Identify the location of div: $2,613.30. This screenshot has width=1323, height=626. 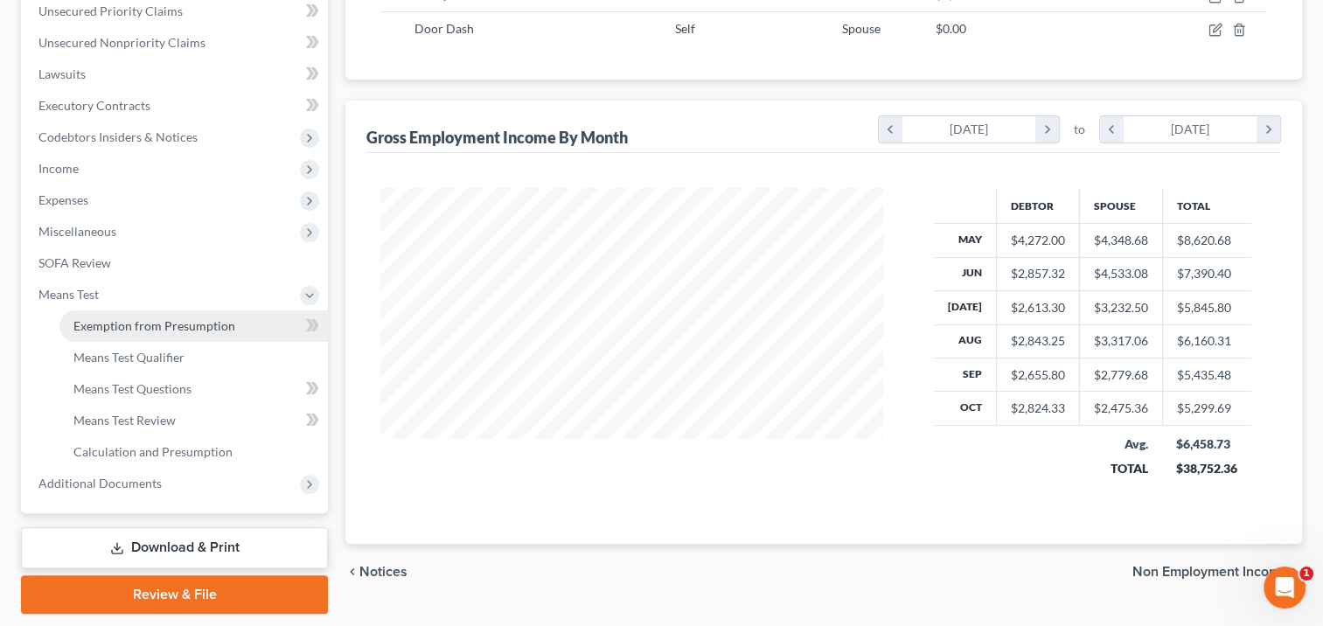
(1038, 308).